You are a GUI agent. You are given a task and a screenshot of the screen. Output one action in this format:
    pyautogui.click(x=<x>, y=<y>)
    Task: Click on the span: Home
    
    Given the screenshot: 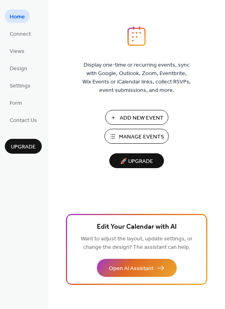 What is the action you would take?
    pyautogui.click(x=17, y=17)
    